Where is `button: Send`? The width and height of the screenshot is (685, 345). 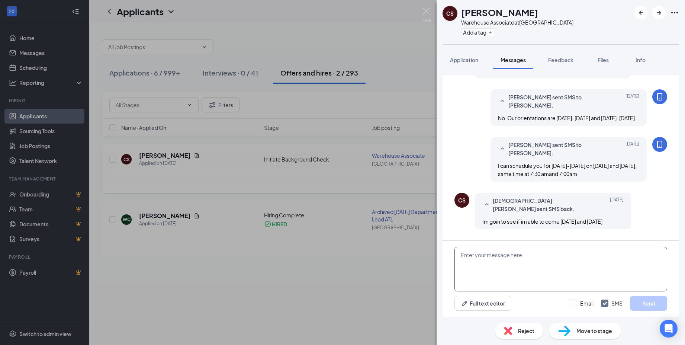
button: Send is located at coordinates (648, 303).